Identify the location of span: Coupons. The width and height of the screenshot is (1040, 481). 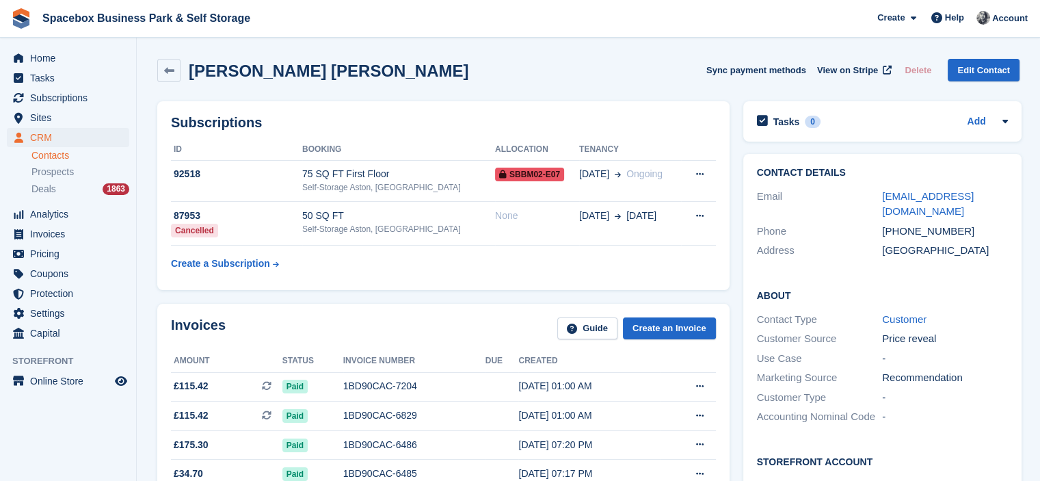
(71, 273).